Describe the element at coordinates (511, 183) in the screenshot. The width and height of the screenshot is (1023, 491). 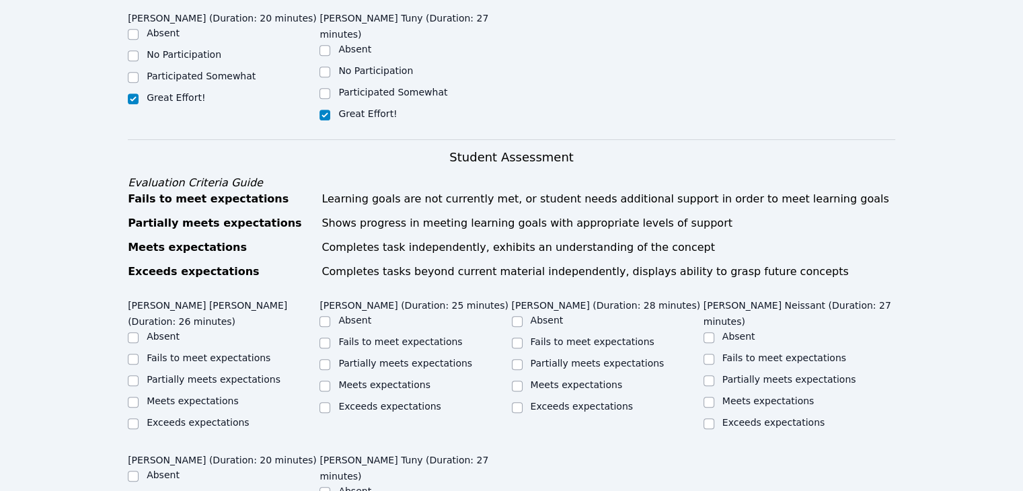
I see `div: Evaluation Criteria Guide` at that location.